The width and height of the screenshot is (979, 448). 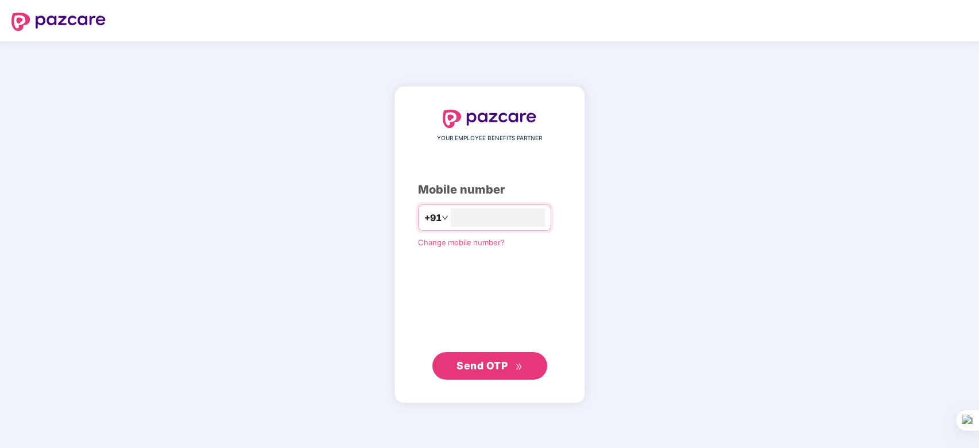 What do you see at coordinates (461, 242) in the screenshot?
I see `span: Change mobile number?` at bounding box center [461, 242].